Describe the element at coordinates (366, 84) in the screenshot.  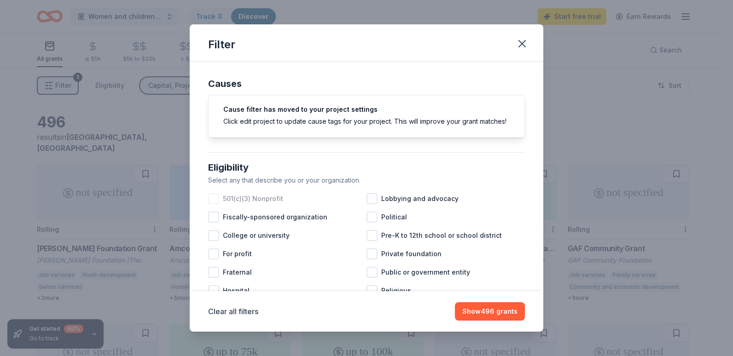
I see `div: Causes` at that location.